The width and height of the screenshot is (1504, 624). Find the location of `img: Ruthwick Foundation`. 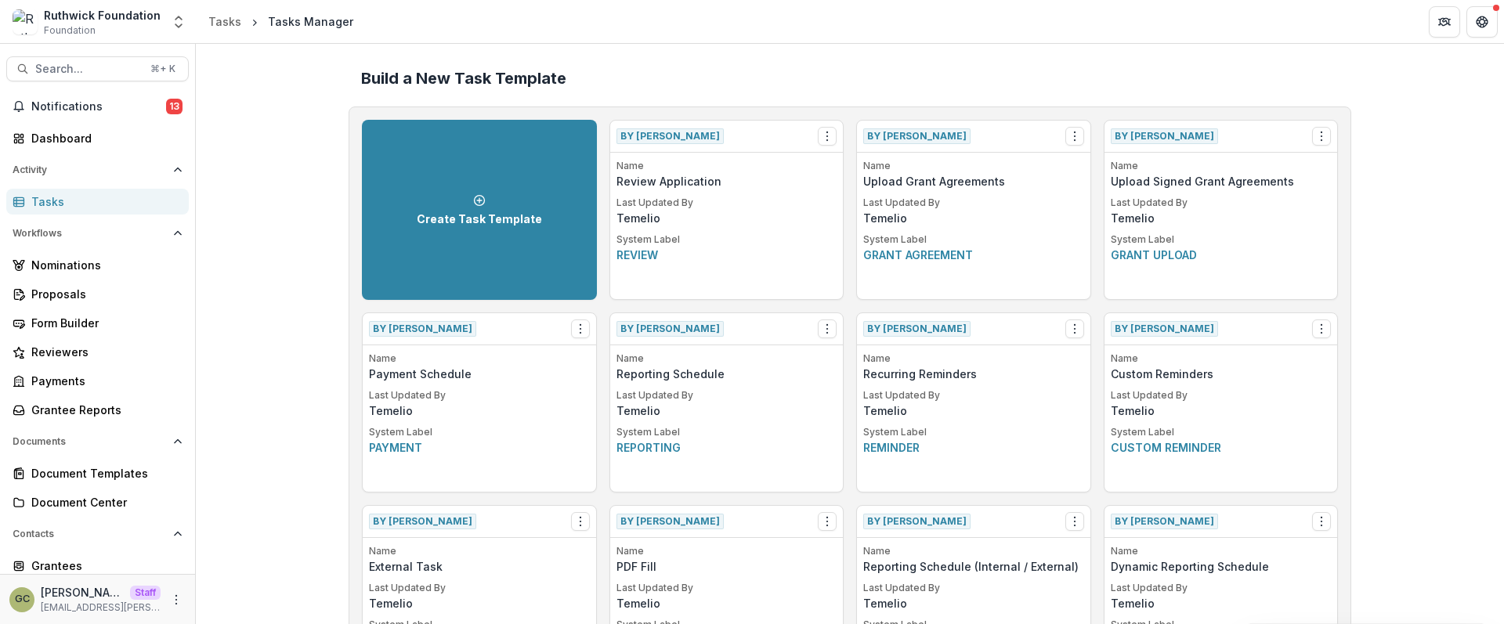

img: Ruthwick Foundation is located at coordinates (25, 22).